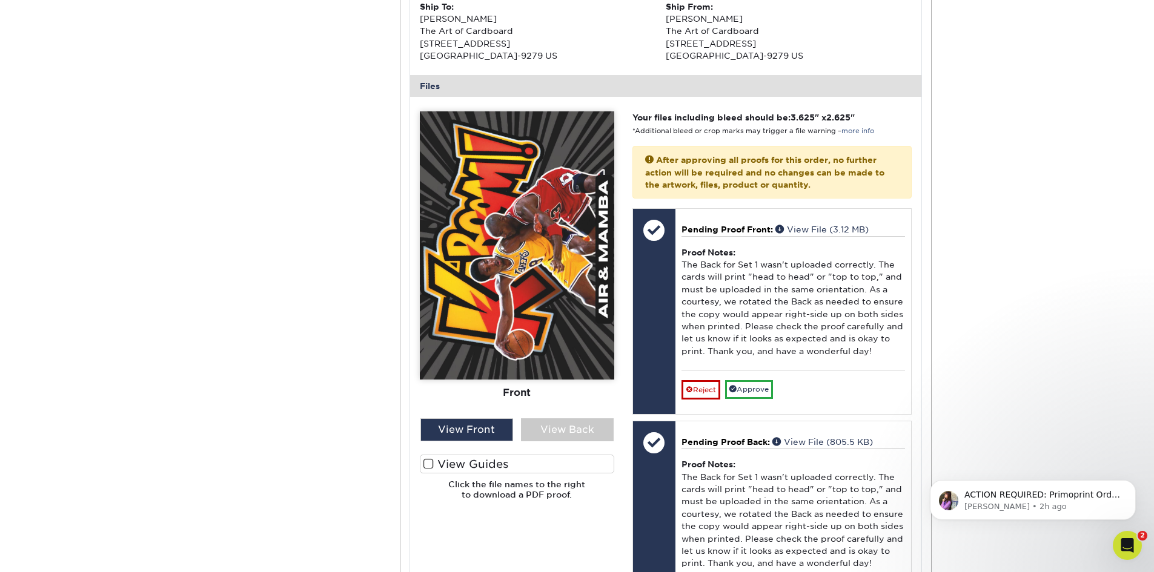 The width and height of the screenshot is (1154, 572). Describe the element at coordinates (838, 118) in the screenshot. I see `span: 2.625` at that location.